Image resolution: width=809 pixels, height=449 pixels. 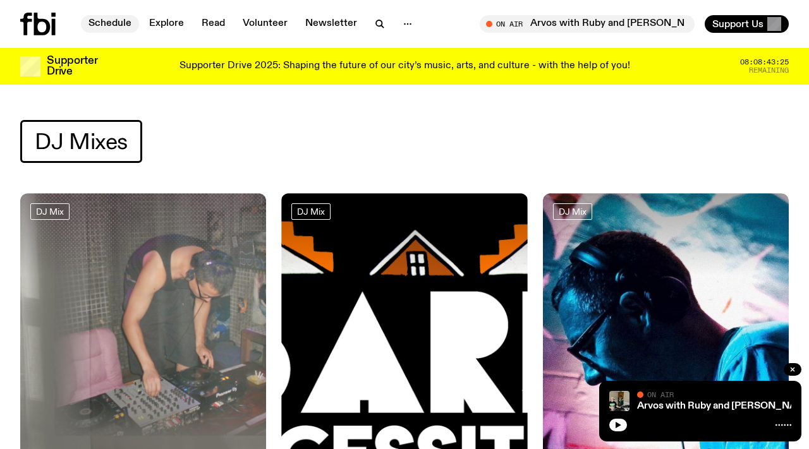 What do you see at coordinates (619, 401) in the screenshot?
I see `img: Ruby wears a Collarbones t shirt and pretends to play the DJ decks, Al sings into a pringles can....` at bounding box center [619, 401].